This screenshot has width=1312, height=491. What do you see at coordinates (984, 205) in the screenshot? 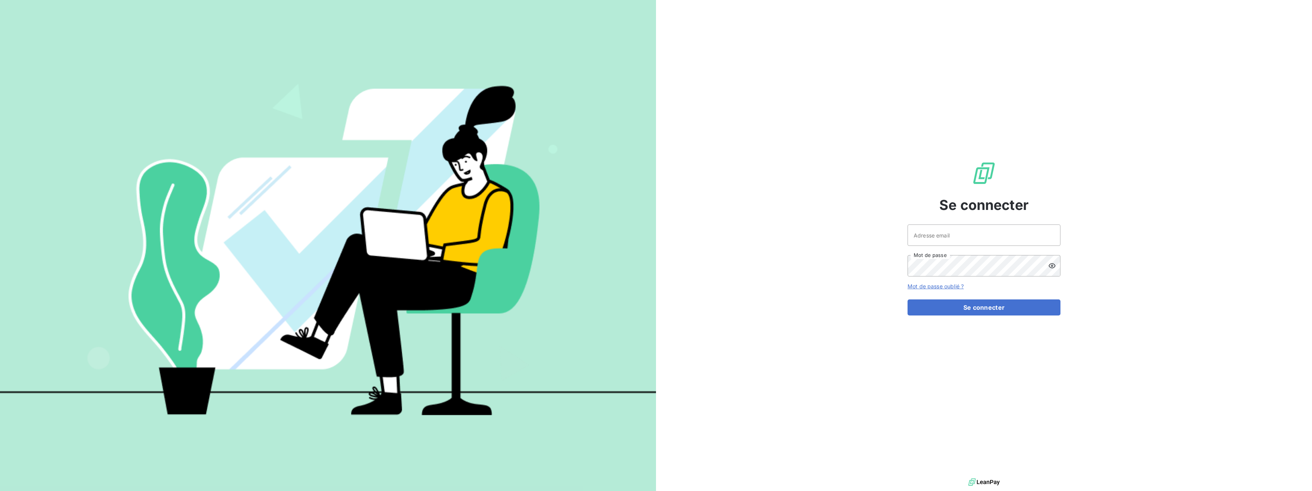
I see `span: Se connecter` at bounding box center [984, 205].